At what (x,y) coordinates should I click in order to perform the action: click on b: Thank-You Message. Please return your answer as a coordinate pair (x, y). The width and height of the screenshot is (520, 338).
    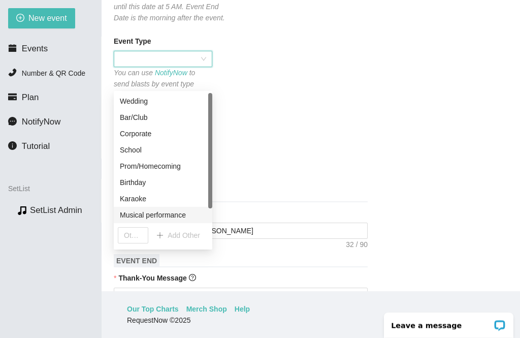
    Looking at the image, I should click on (152, 278).